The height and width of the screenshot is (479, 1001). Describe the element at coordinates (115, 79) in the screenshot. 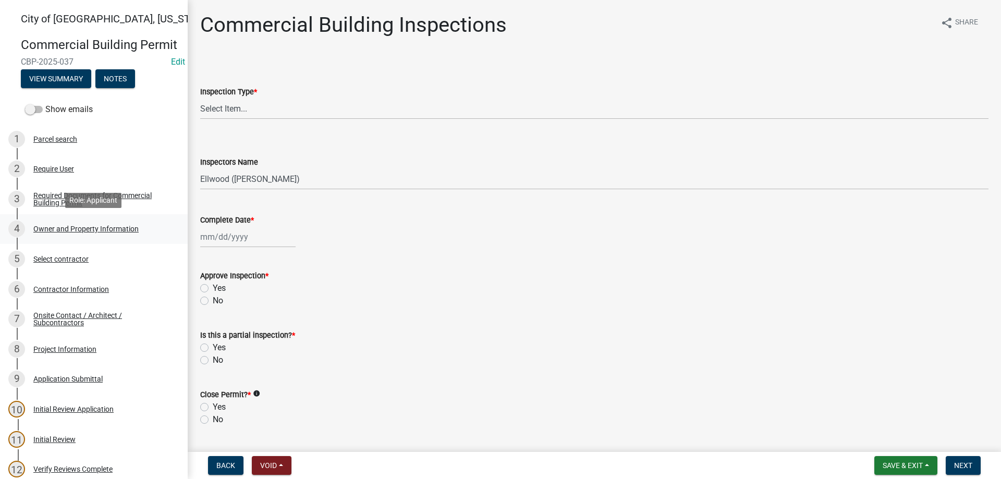

I see `button: Notes` at that location.